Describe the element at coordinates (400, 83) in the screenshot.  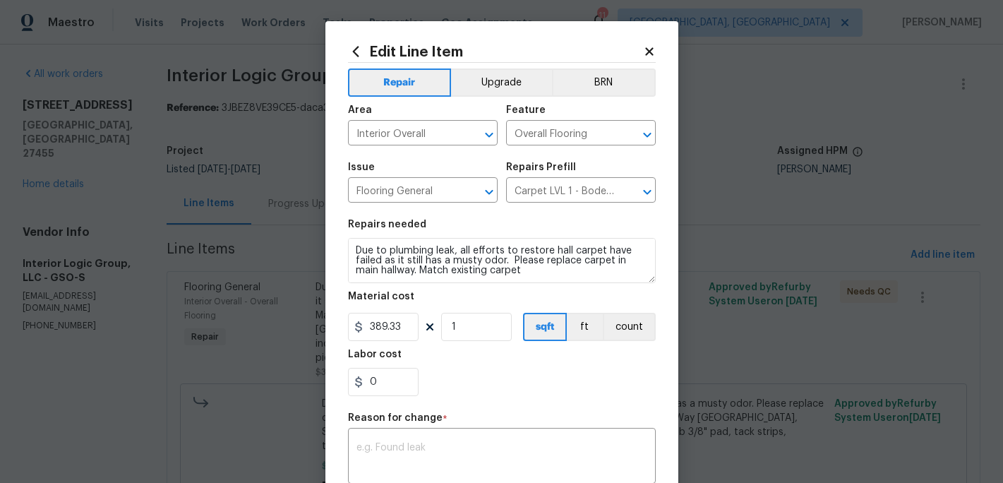
I see `button: Repair` at that location.